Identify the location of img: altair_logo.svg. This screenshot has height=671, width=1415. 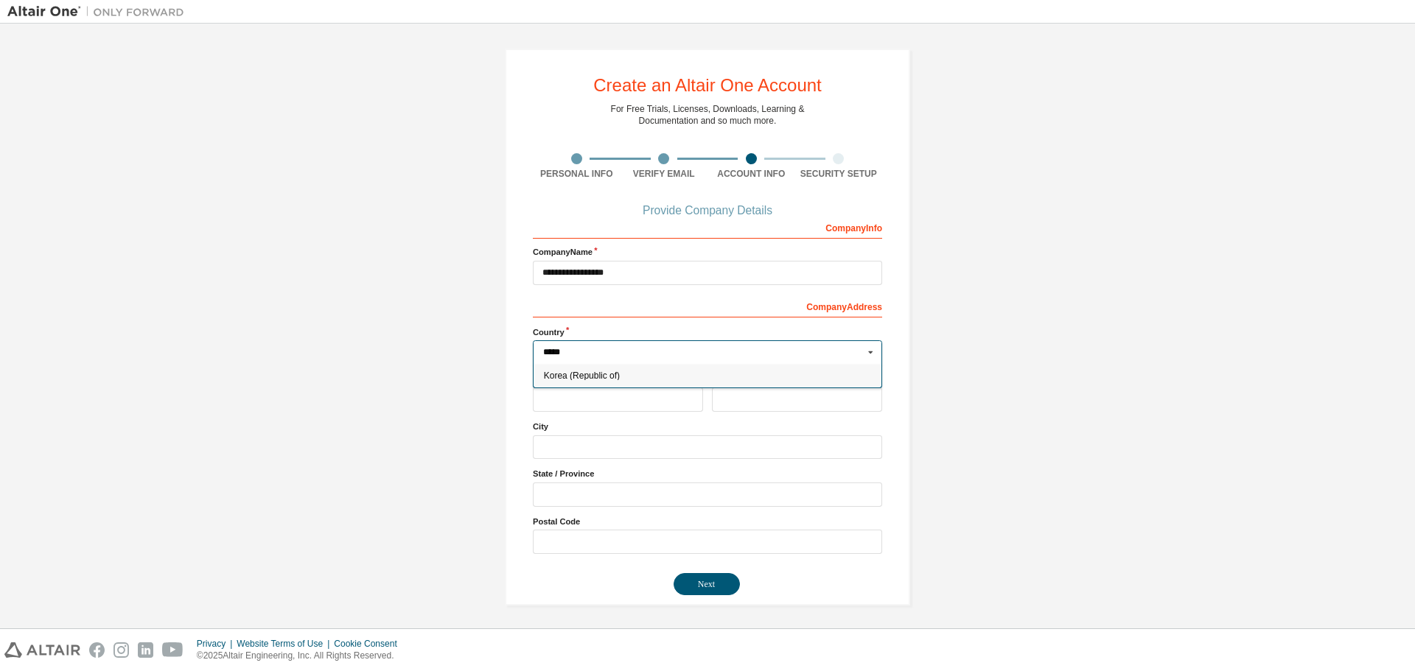
(42, 650).